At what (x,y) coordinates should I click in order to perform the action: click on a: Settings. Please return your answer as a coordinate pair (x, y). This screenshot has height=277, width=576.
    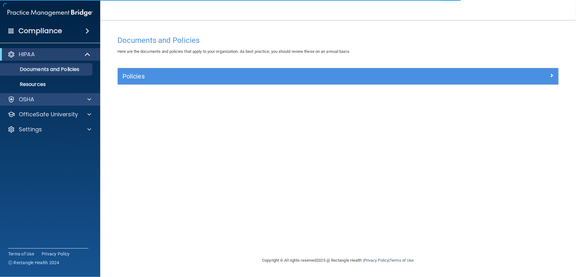
    Looking at the image, I should click on (49, 130).